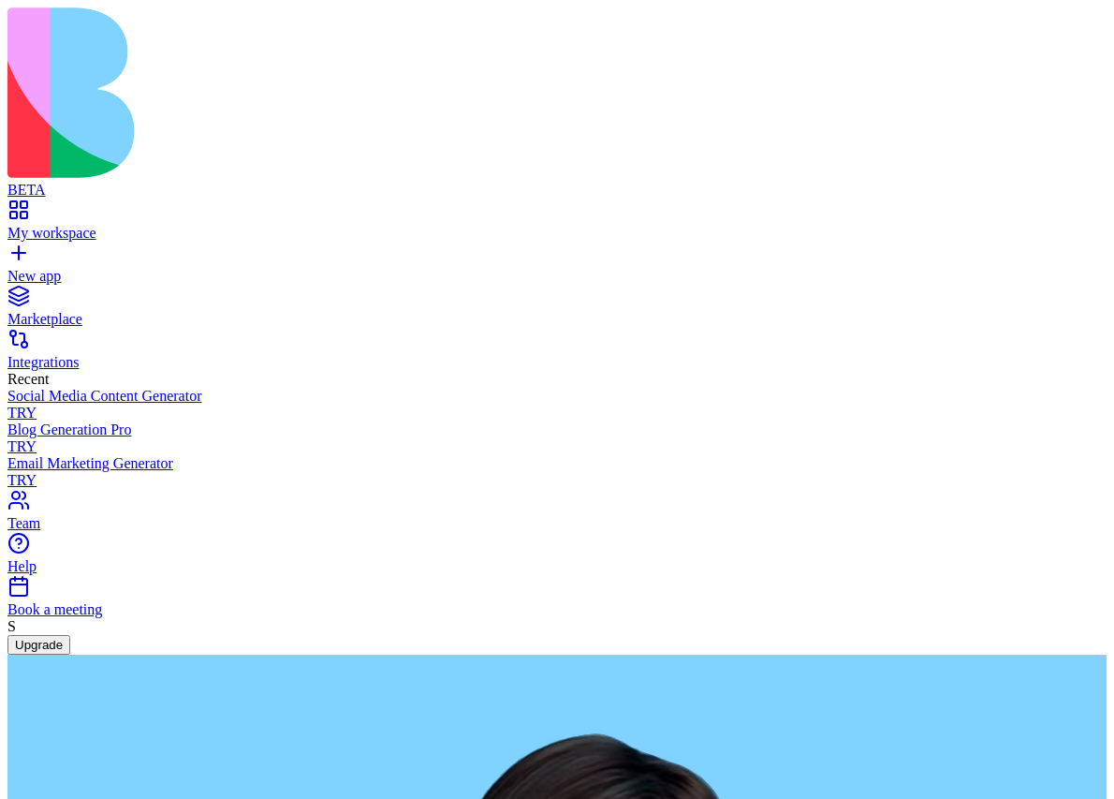 This screenshot has height=799, width=1114. What do you see at coordinates (557, 438) in the screenshot?
I see `a: Blog Generation ProTRY` at bounding box center [557, 438].